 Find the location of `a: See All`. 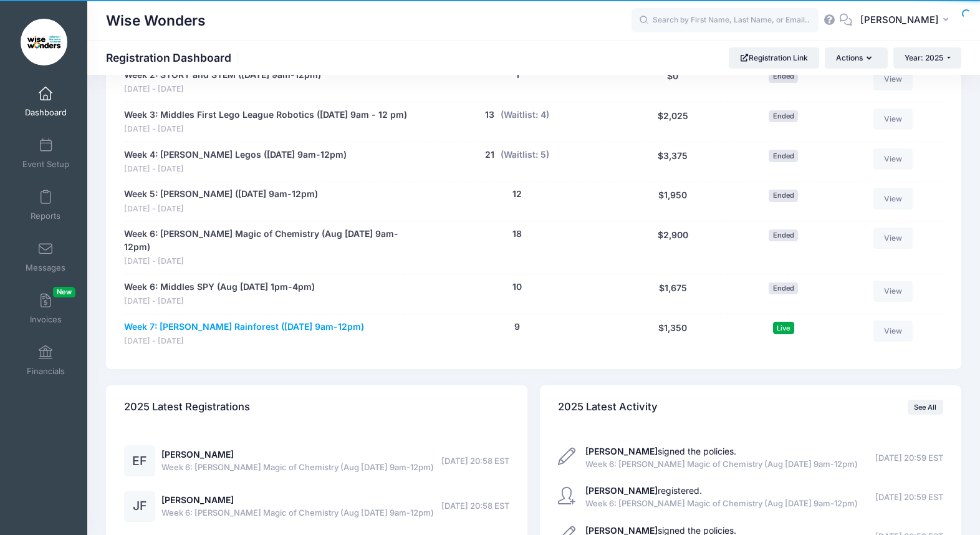

a: See All is located at coordinates (925, 407).